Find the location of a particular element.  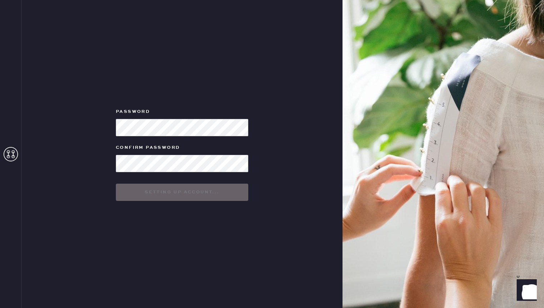

label: Confirm Password is located at coordinates (182, 148).